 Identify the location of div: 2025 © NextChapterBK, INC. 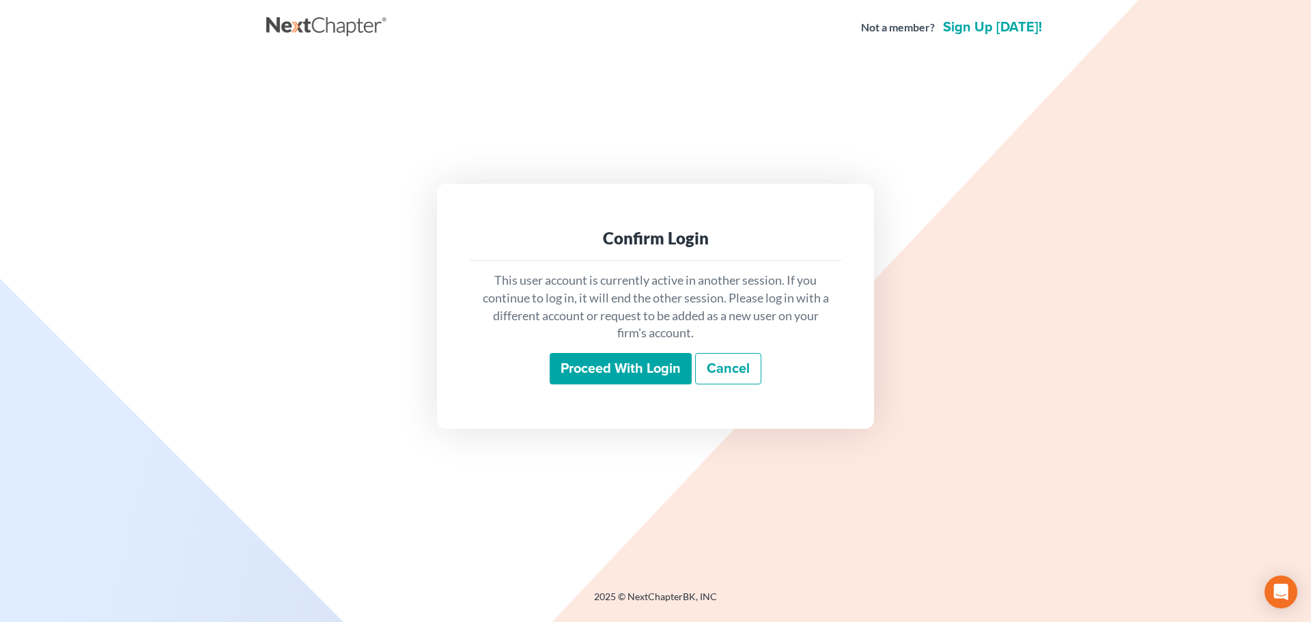
(656, 602).